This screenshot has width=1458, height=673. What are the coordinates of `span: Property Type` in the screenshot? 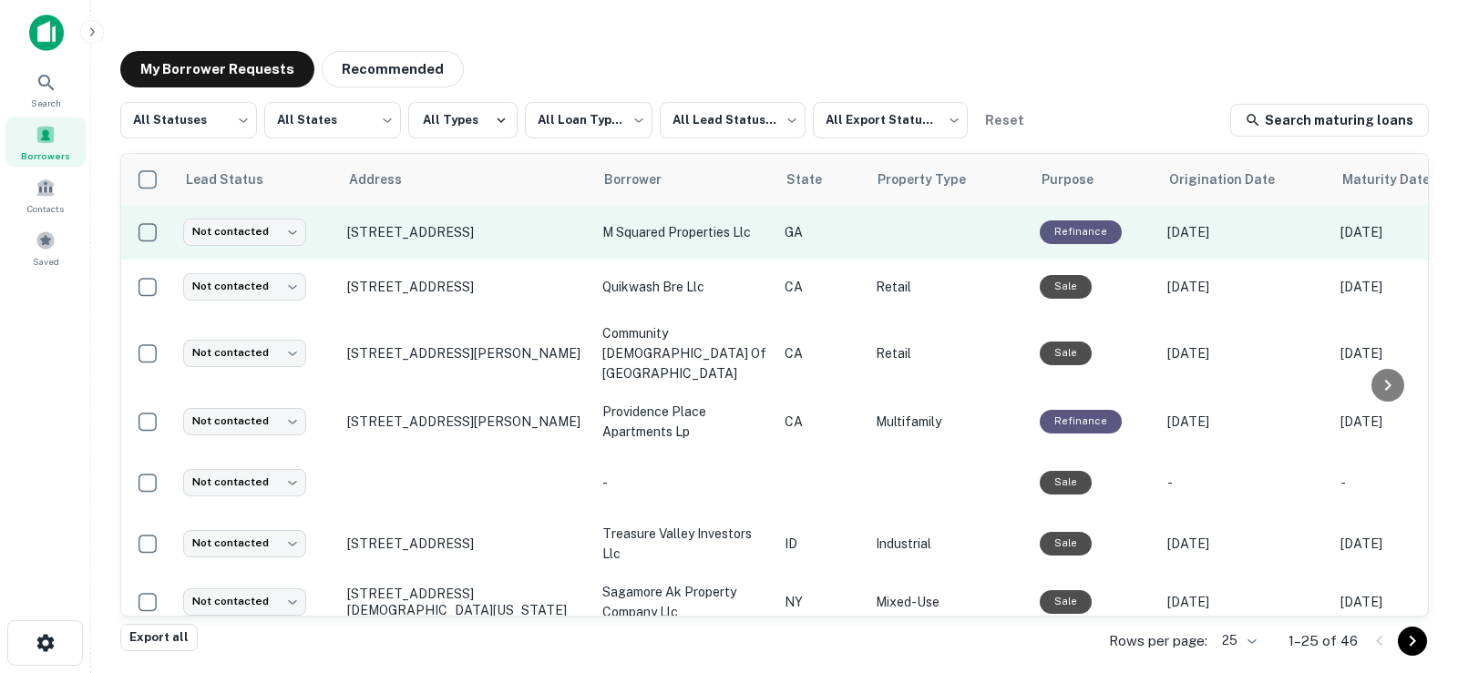 It's located at (933, 179).